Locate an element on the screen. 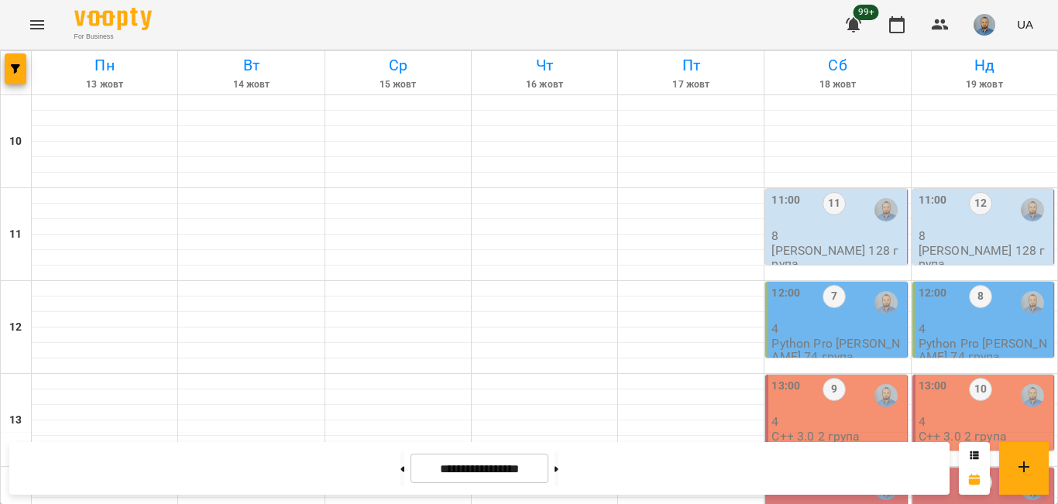  h6: Сб is located at coordinates (837, 65).